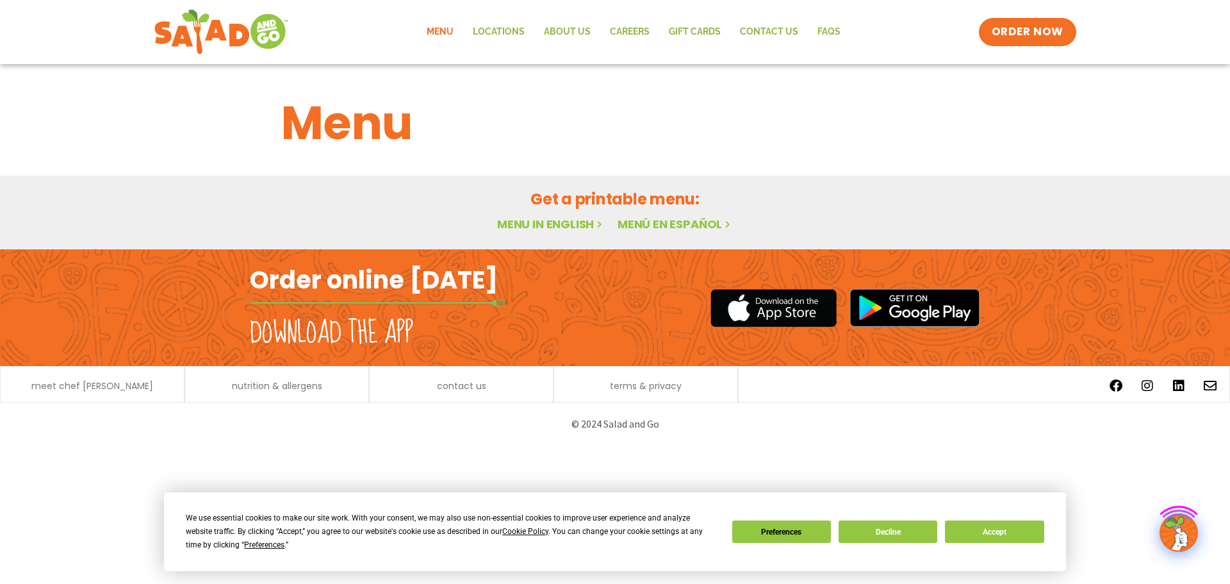  I want to click on span: nutrition & allergens, so click(277, 386).